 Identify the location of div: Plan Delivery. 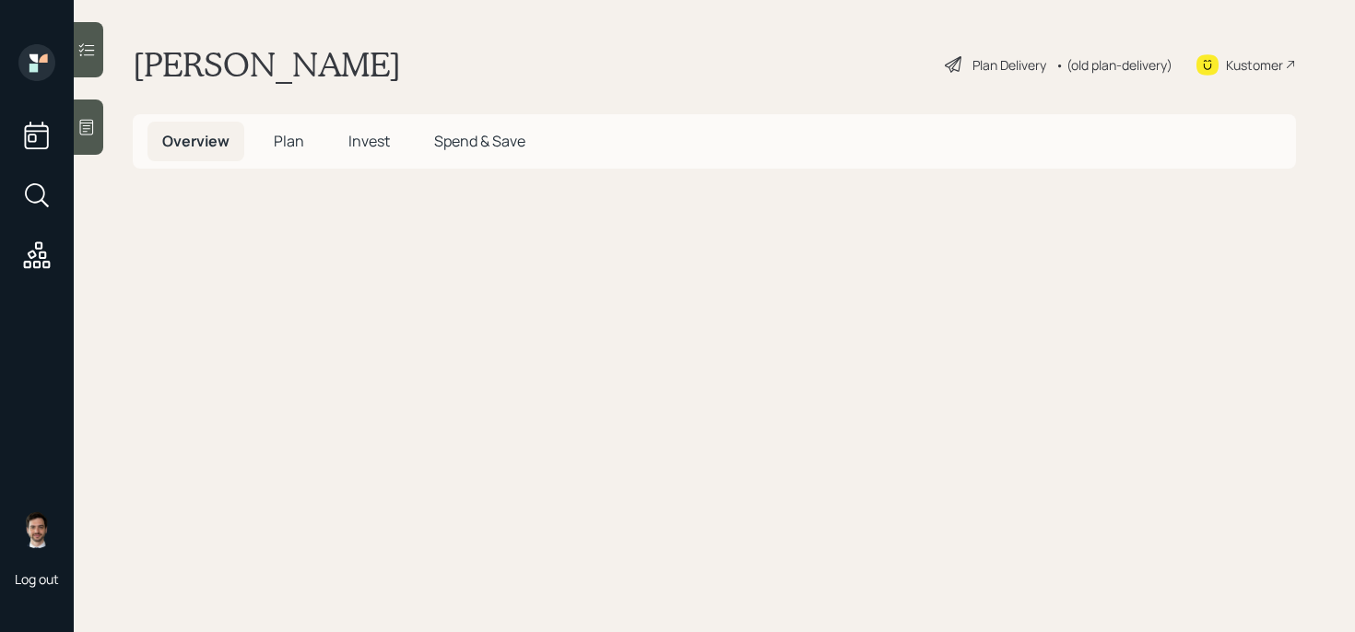
(1009, 65).